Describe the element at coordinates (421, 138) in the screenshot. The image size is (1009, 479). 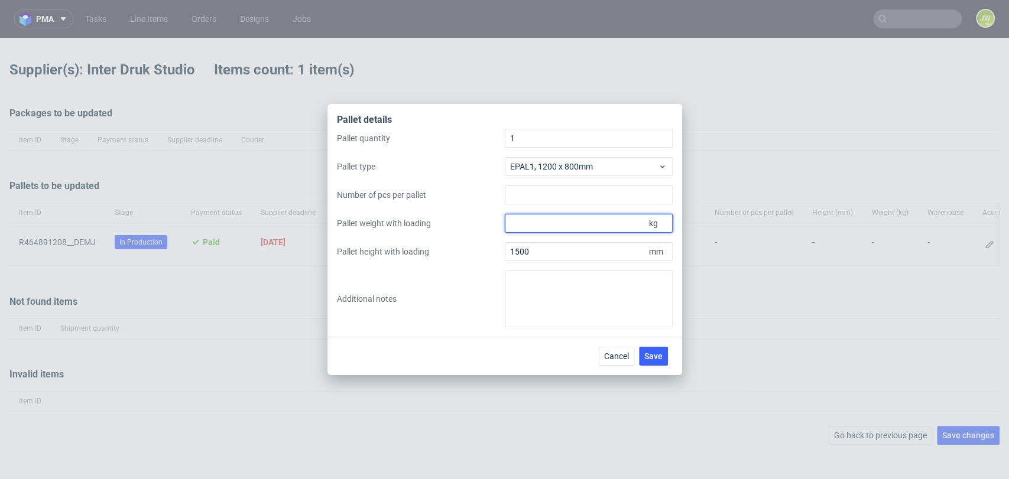
I see `label: Pallet quantity` at that location.